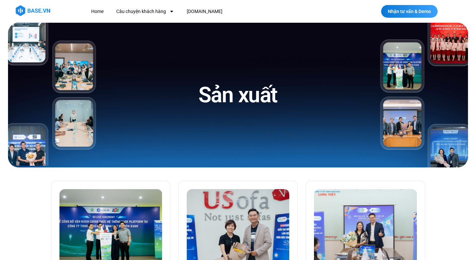 This screenshot has height=260, width=476. I want to click on span: Nhận tư vấn & Demo, so click(409, 11).